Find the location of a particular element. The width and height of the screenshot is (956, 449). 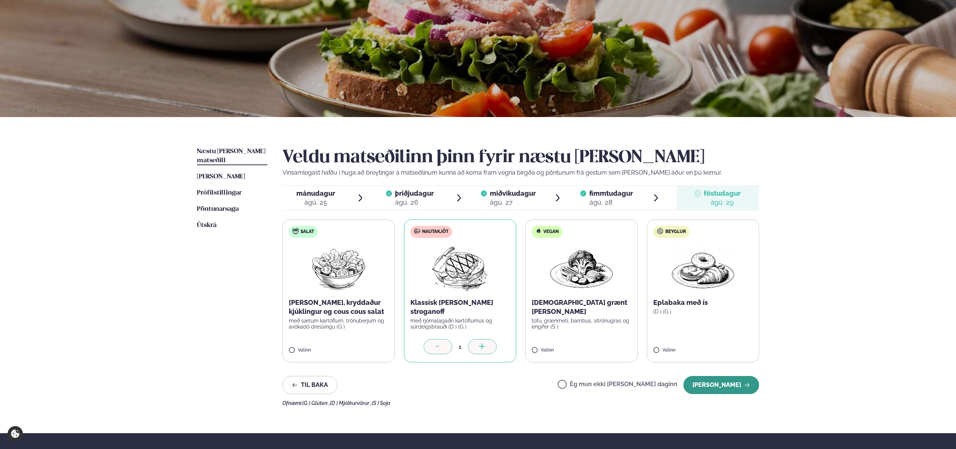

img: Vegan.png is located at coordinates (581, 268).